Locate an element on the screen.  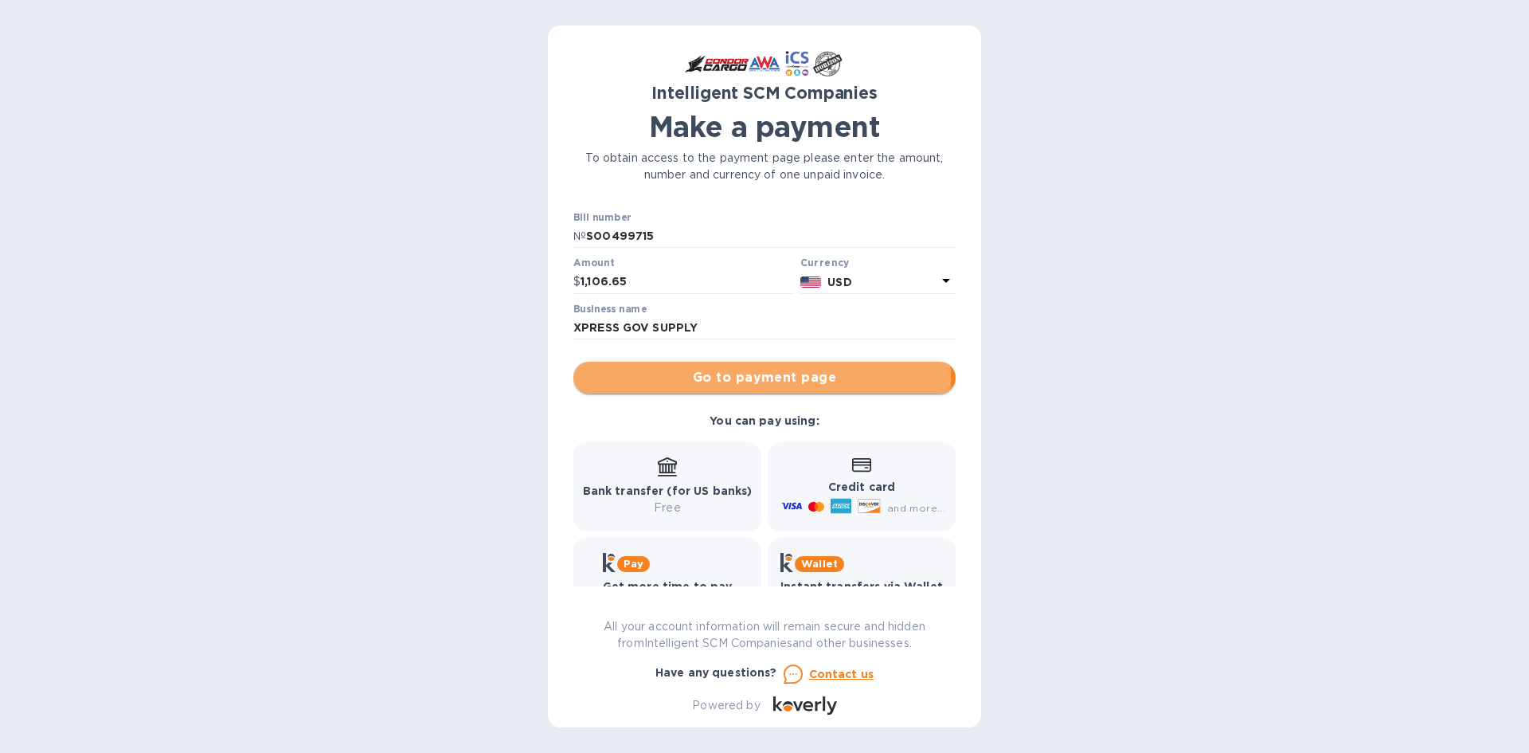
label: Amount is located at coordinates (593, 264).